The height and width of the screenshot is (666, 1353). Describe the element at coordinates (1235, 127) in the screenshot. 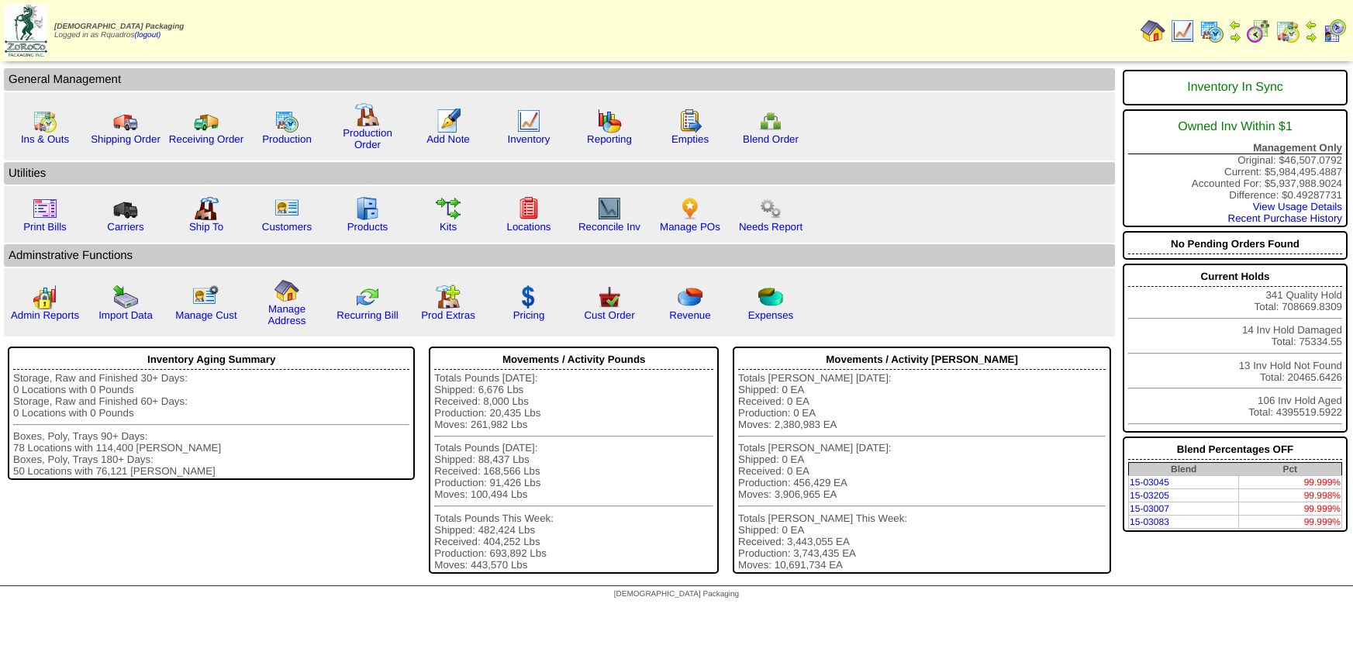

I see `div: Owned Inv Within $1` at that location.